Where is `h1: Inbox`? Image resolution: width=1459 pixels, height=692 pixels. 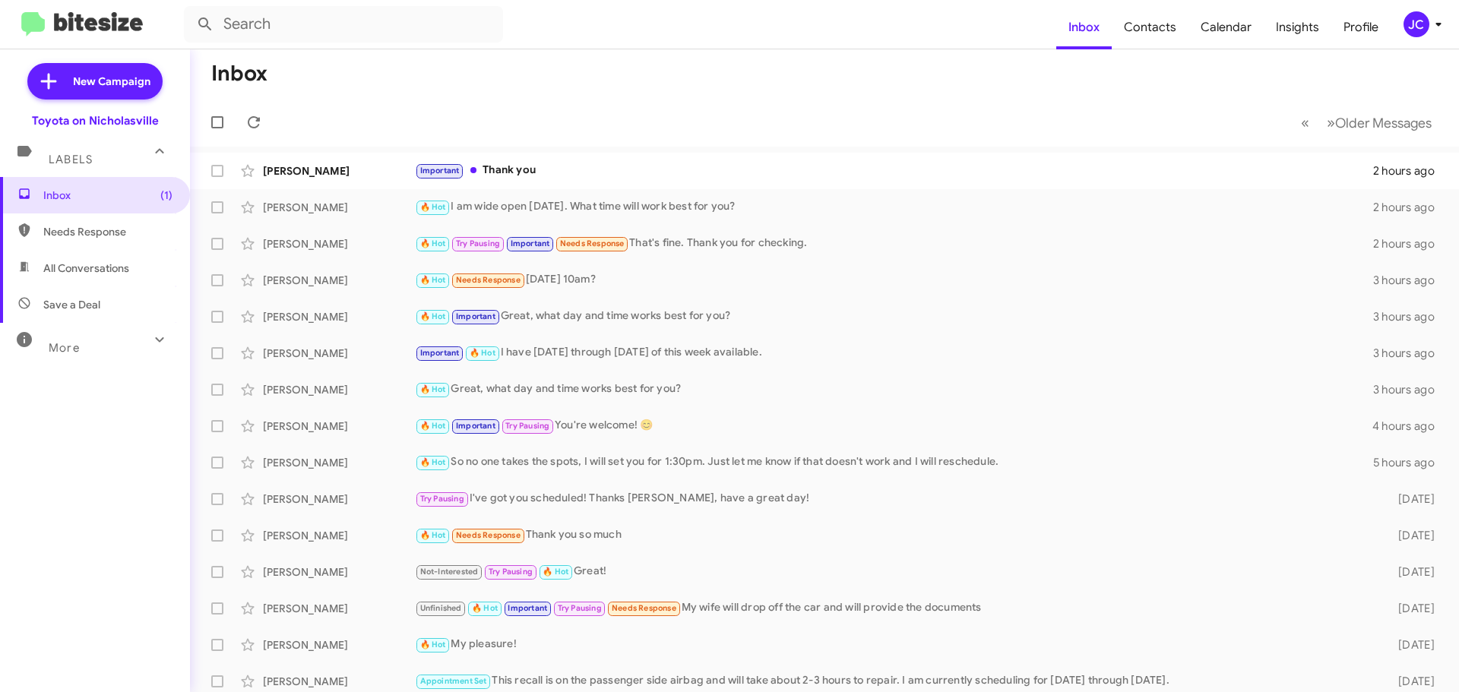
h1: Inbox is located at coordinates (239, 74).